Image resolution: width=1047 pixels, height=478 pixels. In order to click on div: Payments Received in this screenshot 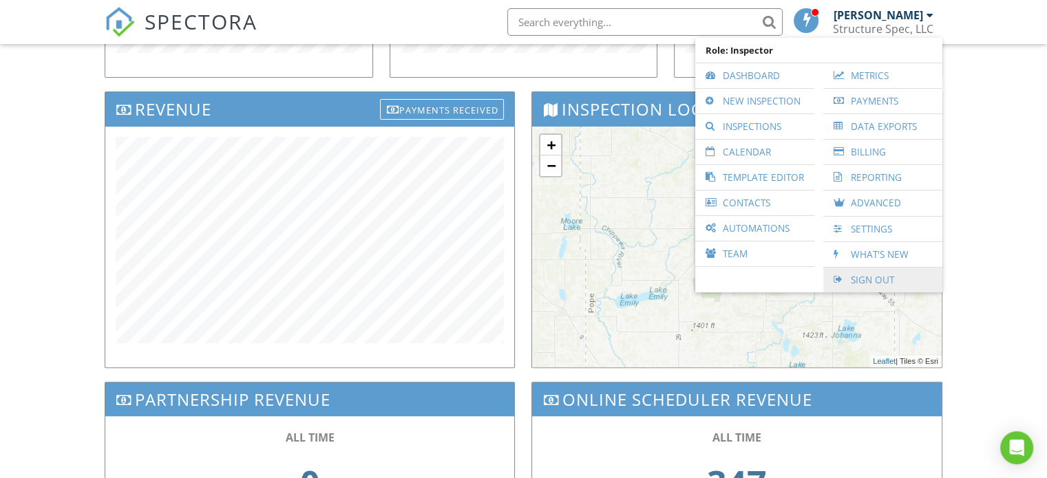, I will do `click(442, 109)`.